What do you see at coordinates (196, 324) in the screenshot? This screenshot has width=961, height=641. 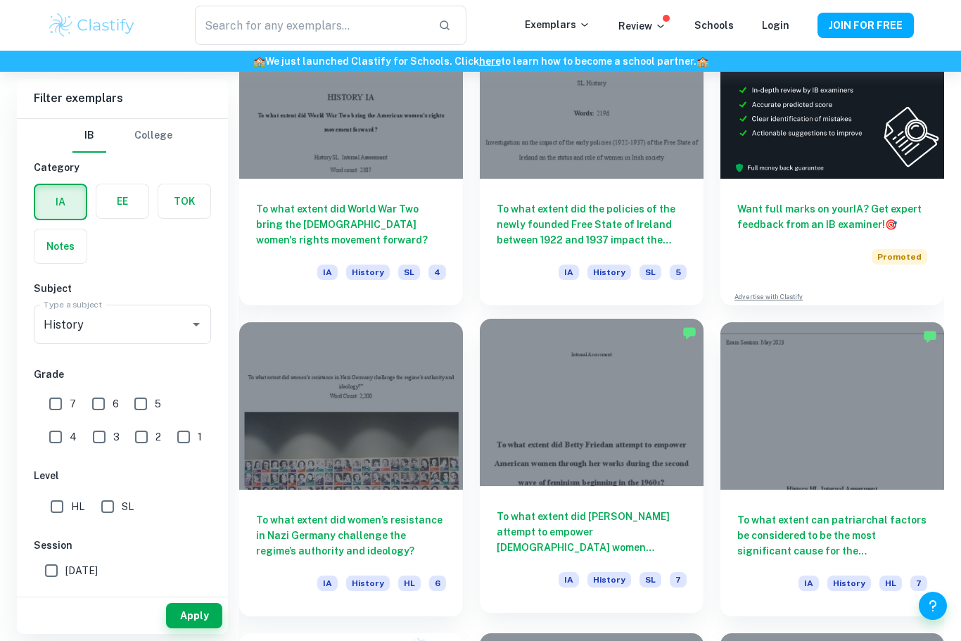 I see `button: Open` at bounding box center [196, 324].